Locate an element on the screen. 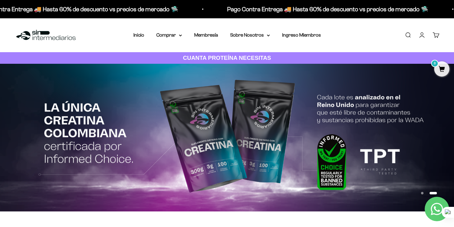 This screenshot has height=227, width=454. p: Pago Contra Entrega 🚚 Hasta 60% de descuento vs precios de mercado 🛸 is located at coordinates (325, 9).